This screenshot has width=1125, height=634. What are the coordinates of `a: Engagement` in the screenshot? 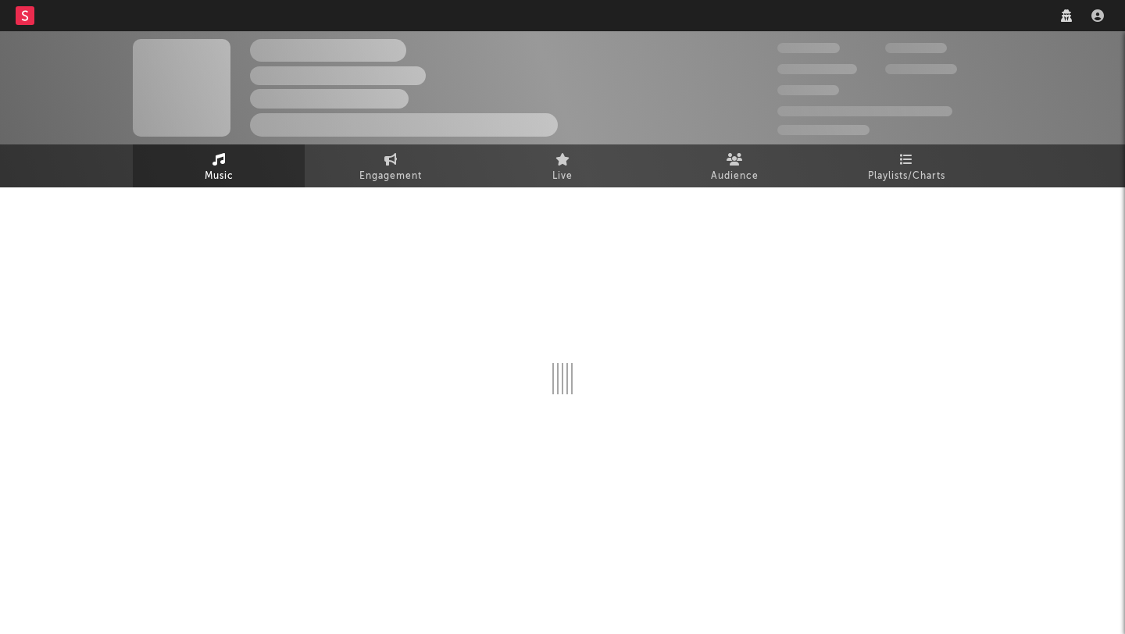 It's located at (391, 166).